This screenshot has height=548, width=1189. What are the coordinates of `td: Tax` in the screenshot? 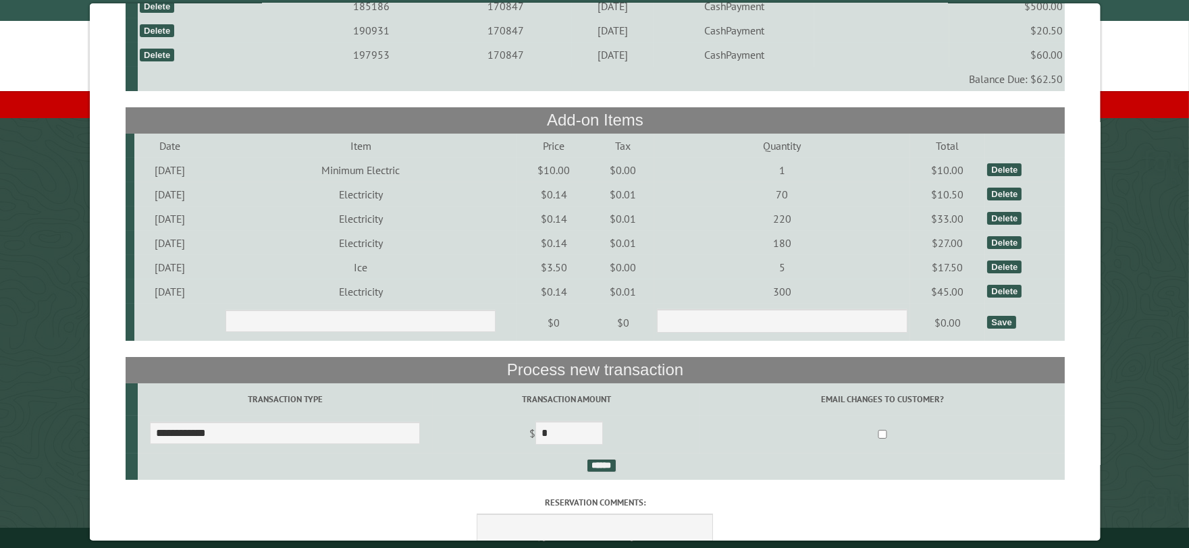 It's located at (622, 146).